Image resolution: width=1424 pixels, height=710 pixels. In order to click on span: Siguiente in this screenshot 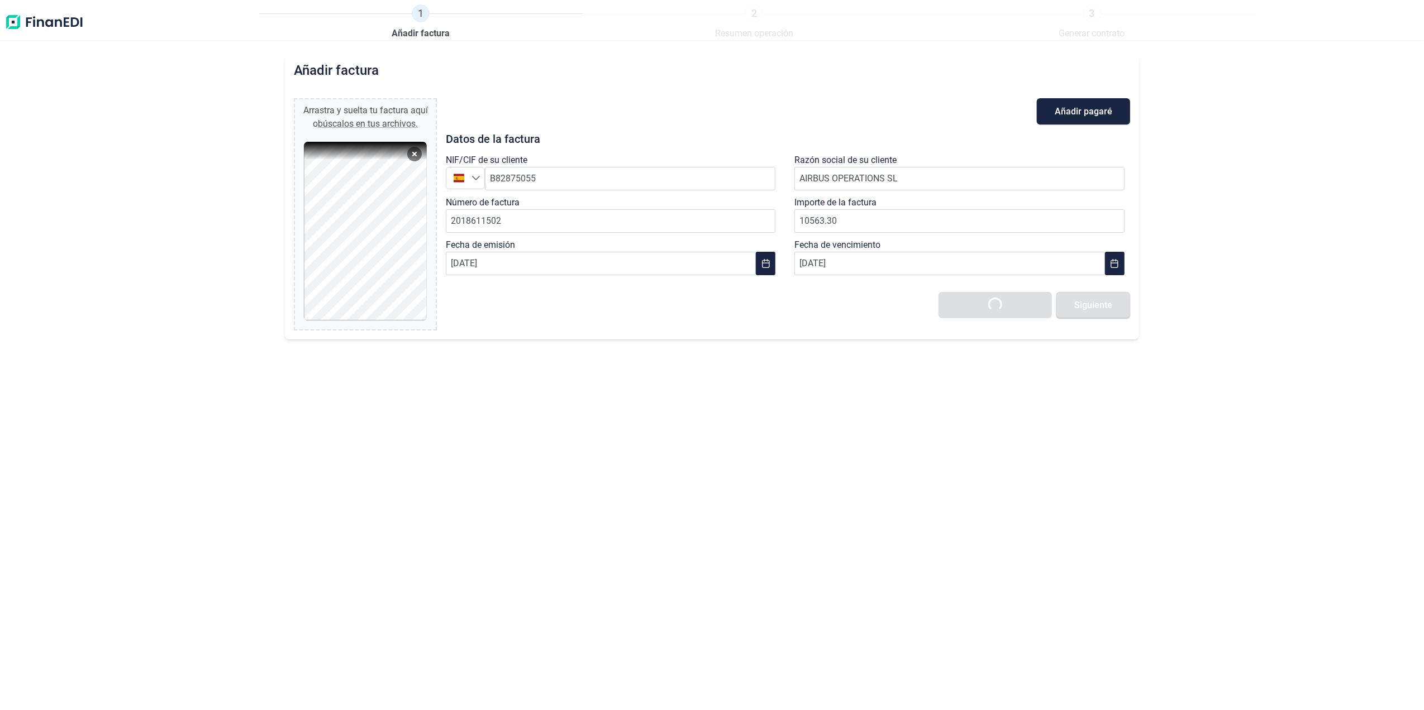, I will do `click(1093, 305)`.